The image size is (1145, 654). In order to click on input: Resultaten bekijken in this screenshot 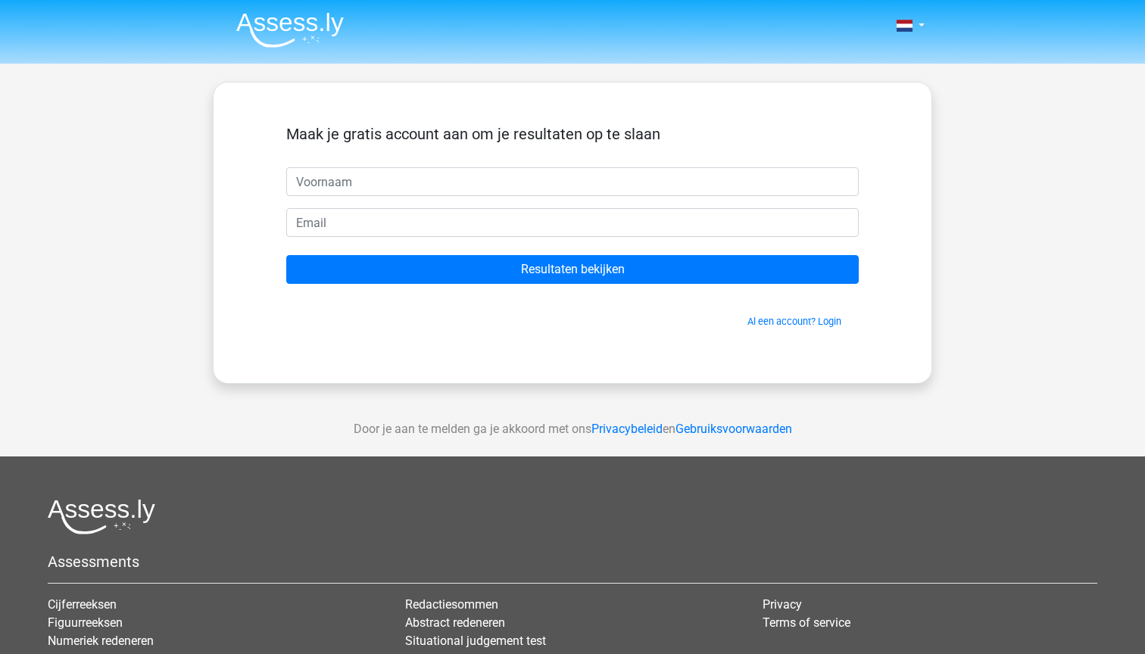, I will do `click(572, 269)`.